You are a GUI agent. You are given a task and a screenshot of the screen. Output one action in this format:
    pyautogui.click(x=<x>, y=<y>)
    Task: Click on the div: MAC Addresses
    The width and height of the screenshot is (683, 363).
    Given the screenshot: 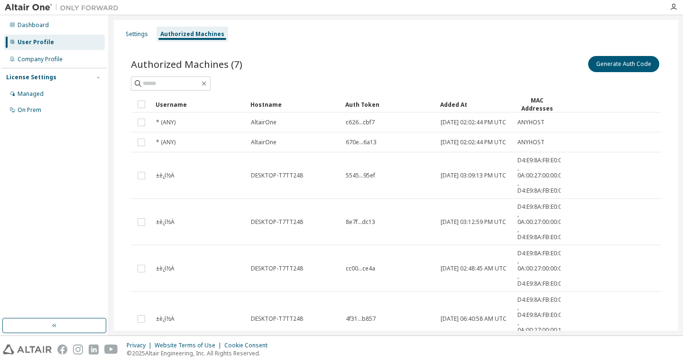 What is the action you would take?
    pyautogui.click(x=537, y=104)
    